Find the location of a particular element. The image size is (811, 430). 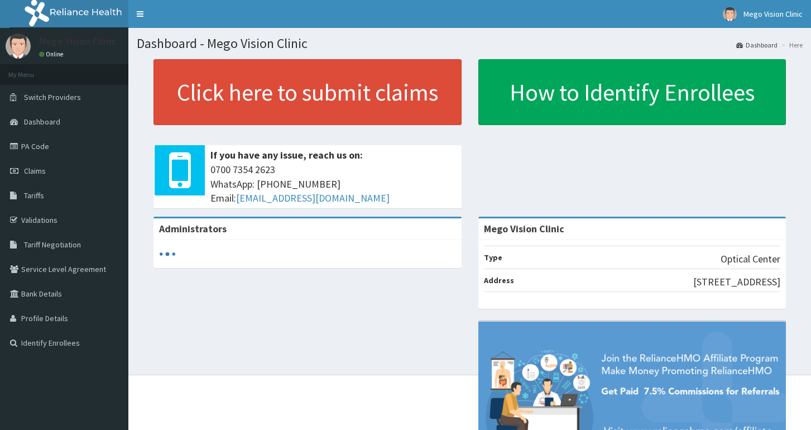

svg: audio-loading is located at coordinates (167, 254).